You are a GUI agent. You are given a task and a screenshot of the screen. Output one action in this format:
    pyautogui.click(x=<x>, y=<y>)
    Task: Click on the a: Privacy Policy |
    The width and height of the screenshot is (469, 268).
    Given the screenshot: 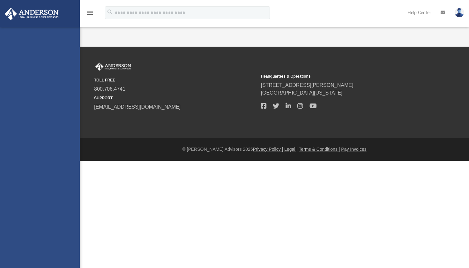 What is the action you would take?
    pyautogui.click(x=268, y=149)
    